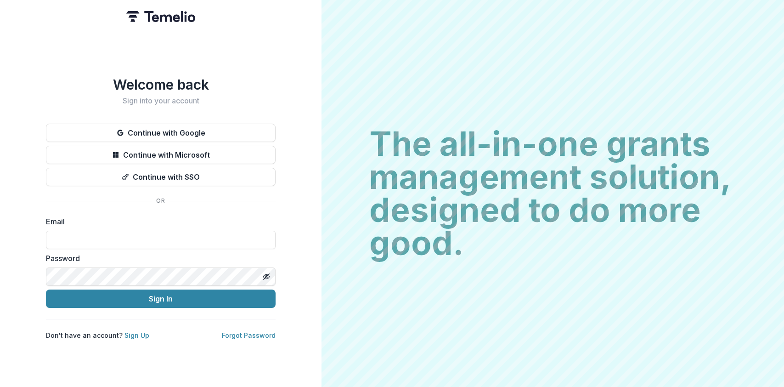 Image resolution: width=784 pixels, height=387 pixels. Describe the element at coordinates (158, 258) in the screenshot. I see `label: Password` at that location.